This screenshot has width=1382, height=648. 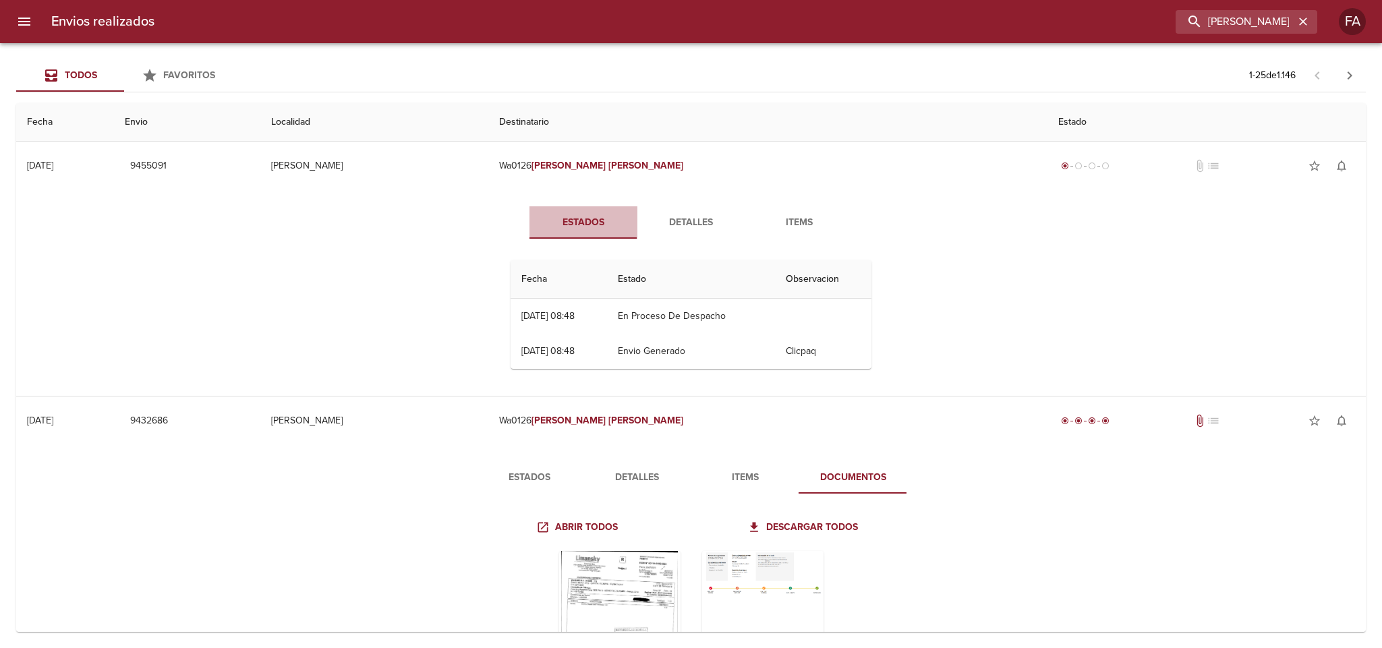 What do you see at coordinates (149, 421) in the screenshot?
I see `span: 9432686` at bounding box center [149, 421].